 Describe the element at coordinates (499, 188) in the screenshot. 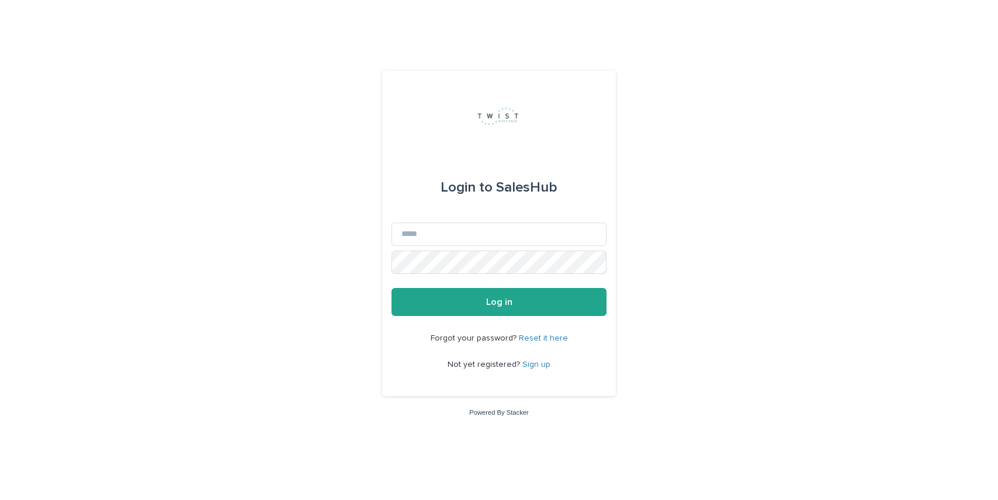

I see `div: SalesHub` at that location.